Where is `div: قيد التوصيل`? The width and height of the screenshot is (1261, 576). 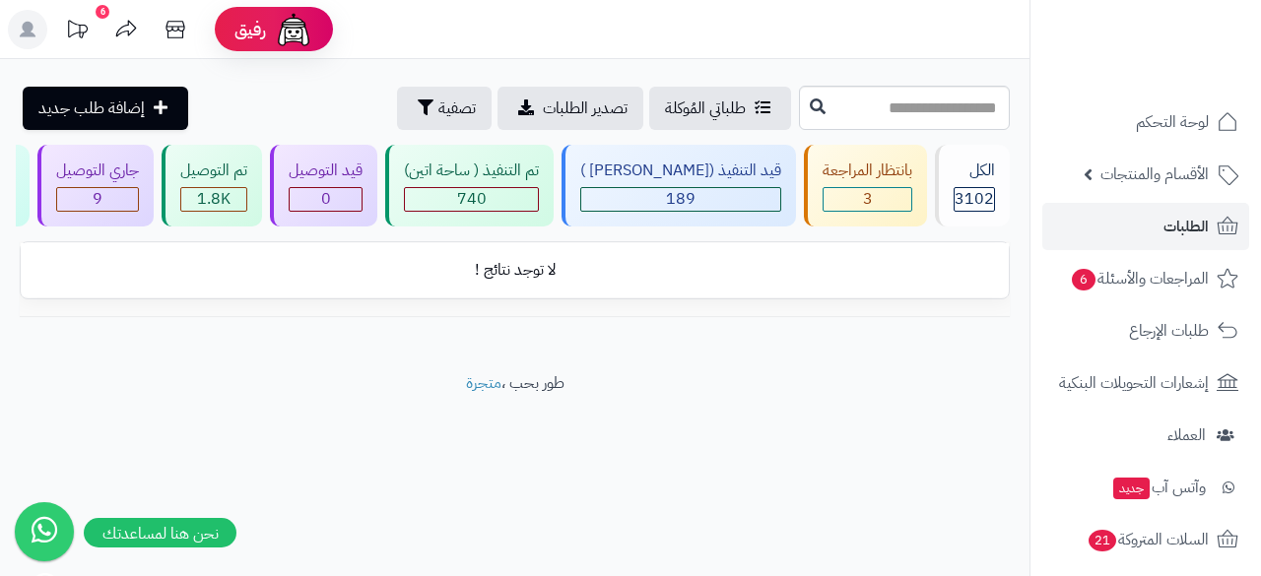 div: قيد التوصيل is located at coordinates (325, 170).